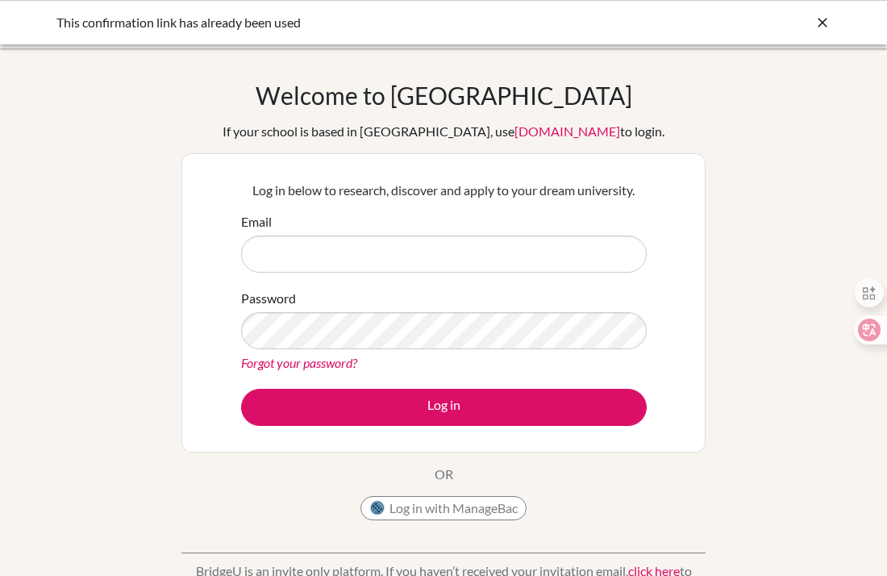 Image resolution: width=887 pixels, height=576 pixels. I want to click on button: Log in, so click(444, 407).